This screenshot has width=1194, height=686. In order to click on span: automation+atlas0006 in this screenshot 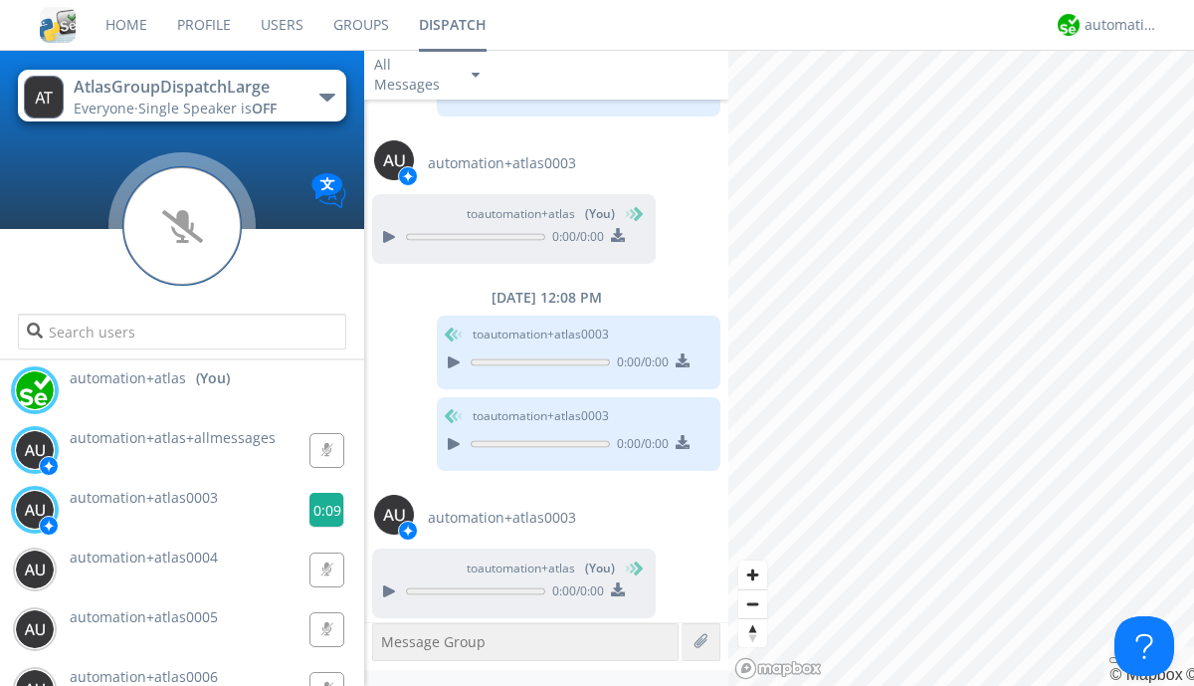, I will do `click(143, 676)`.